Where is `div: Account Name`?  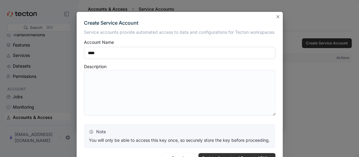
div: Account Name is located at coordinates (99, 42).